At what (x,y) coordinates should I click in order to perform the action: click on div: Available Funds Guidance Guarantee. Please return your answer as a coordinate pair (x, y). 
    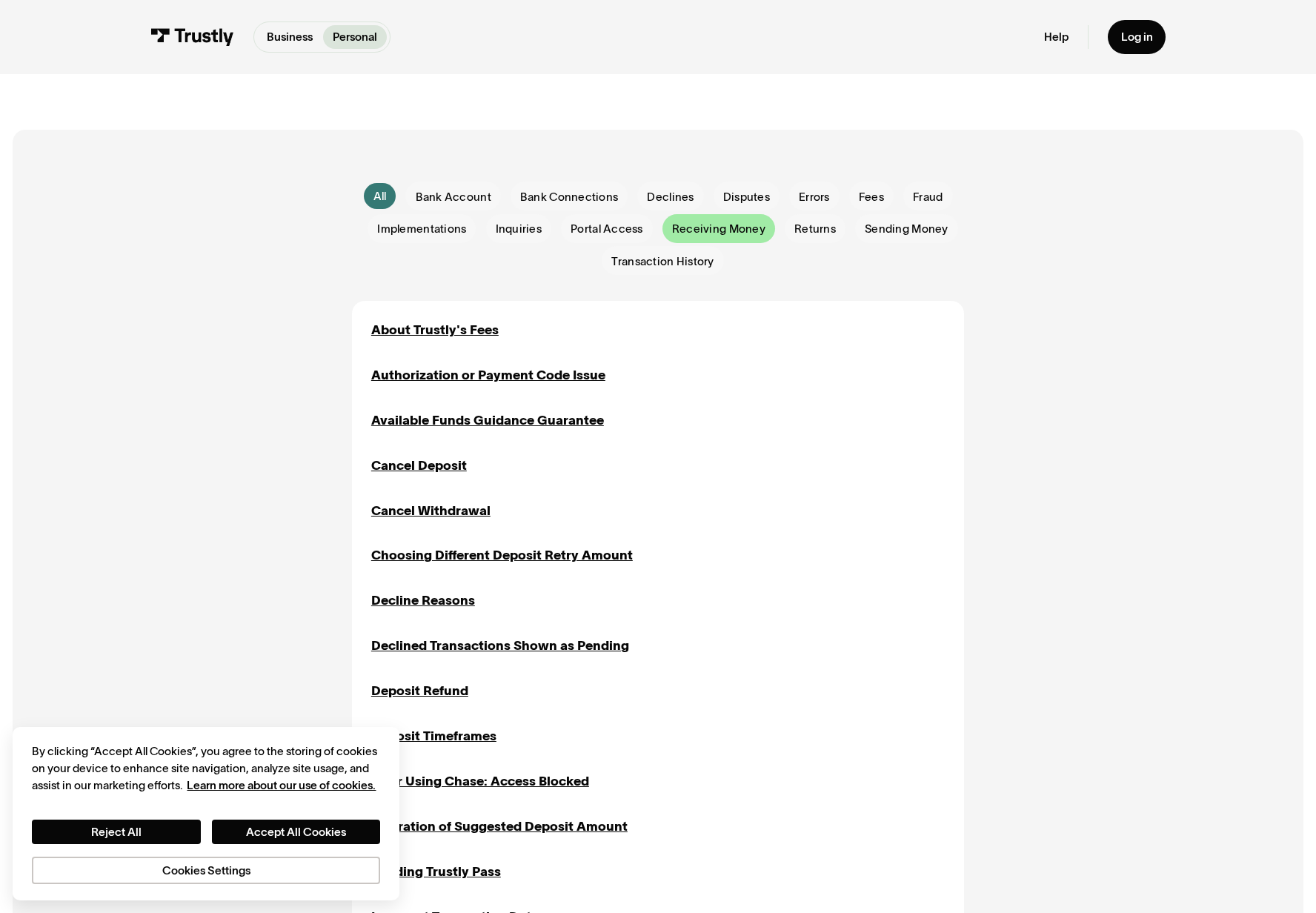
    Looking at the image, I should click on (488, 421).